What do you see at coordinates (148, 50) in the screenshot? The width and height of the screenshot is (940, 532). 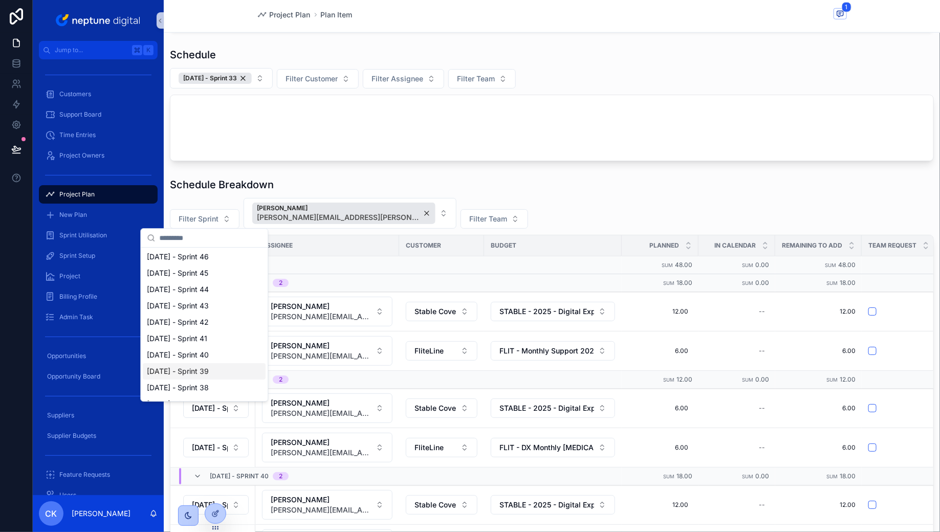 I see `span: K` at bounding box center [148, 50].